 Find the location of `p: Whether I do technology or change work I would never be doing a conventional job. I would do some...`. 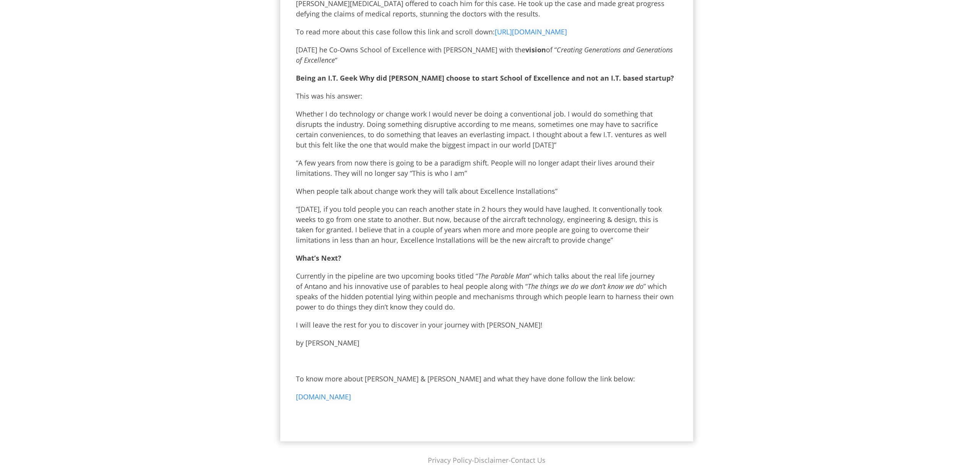

p: Whether I do technology or change work I would never be doing a conventional job. I would do some... is located at coordinates (487, 130).